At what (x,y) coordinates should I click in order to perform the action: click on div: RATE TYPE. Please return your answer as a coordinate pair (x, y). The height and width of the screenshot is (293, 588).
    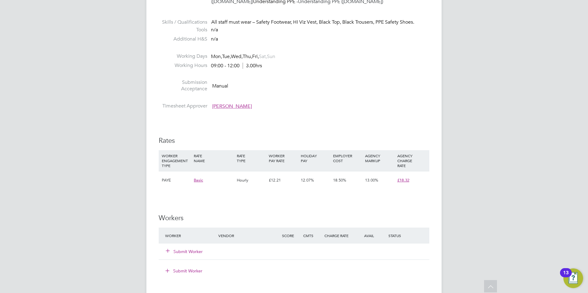
    Looking at the image, I should click on (251, 158).